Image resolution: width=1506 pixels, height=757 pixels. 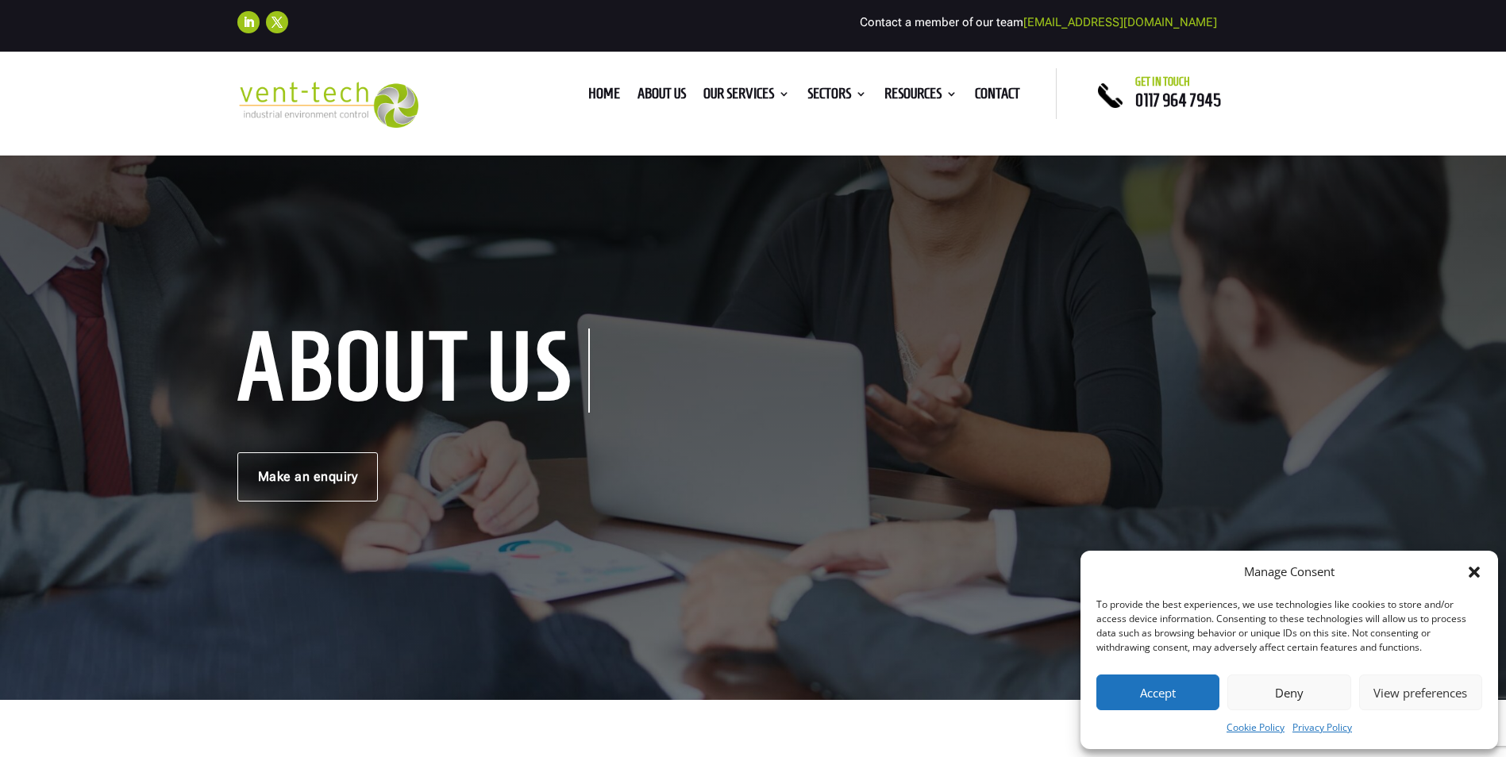 What do you see at coordinates (1289, 572) in the screenshot?
I see `div: Manage Consent` at bounding box center [1289, 572].